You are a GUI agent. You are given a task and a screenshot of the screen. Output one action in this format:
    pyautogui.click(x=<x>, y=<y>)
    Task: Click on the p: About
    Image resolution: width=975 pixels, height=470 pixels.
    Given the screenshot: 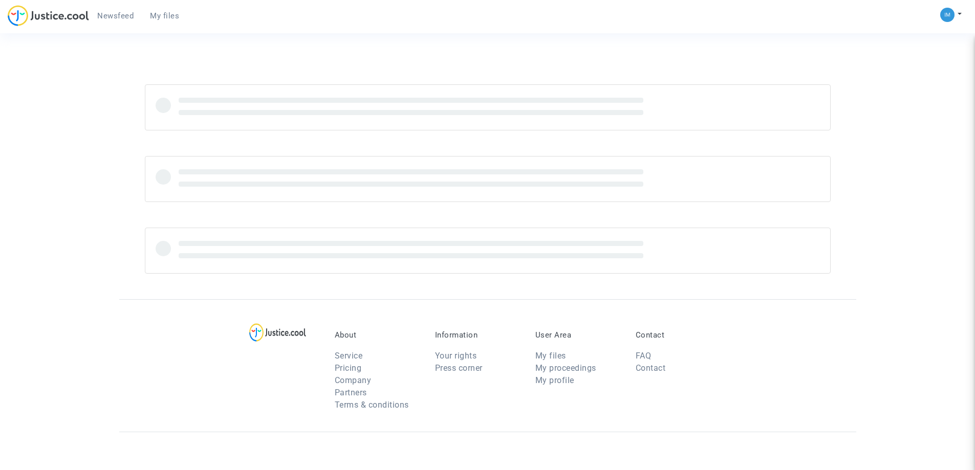 What is the action you would take?
    pyautogui.click(x=377, y=335)
    